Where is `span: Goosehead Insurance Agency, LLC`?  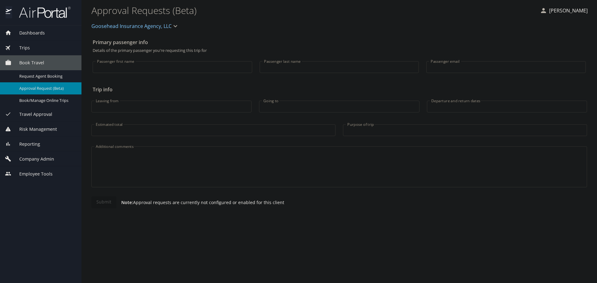 span: Goosehead Insurance Agency, LLC is located at coordinates (131, 26).